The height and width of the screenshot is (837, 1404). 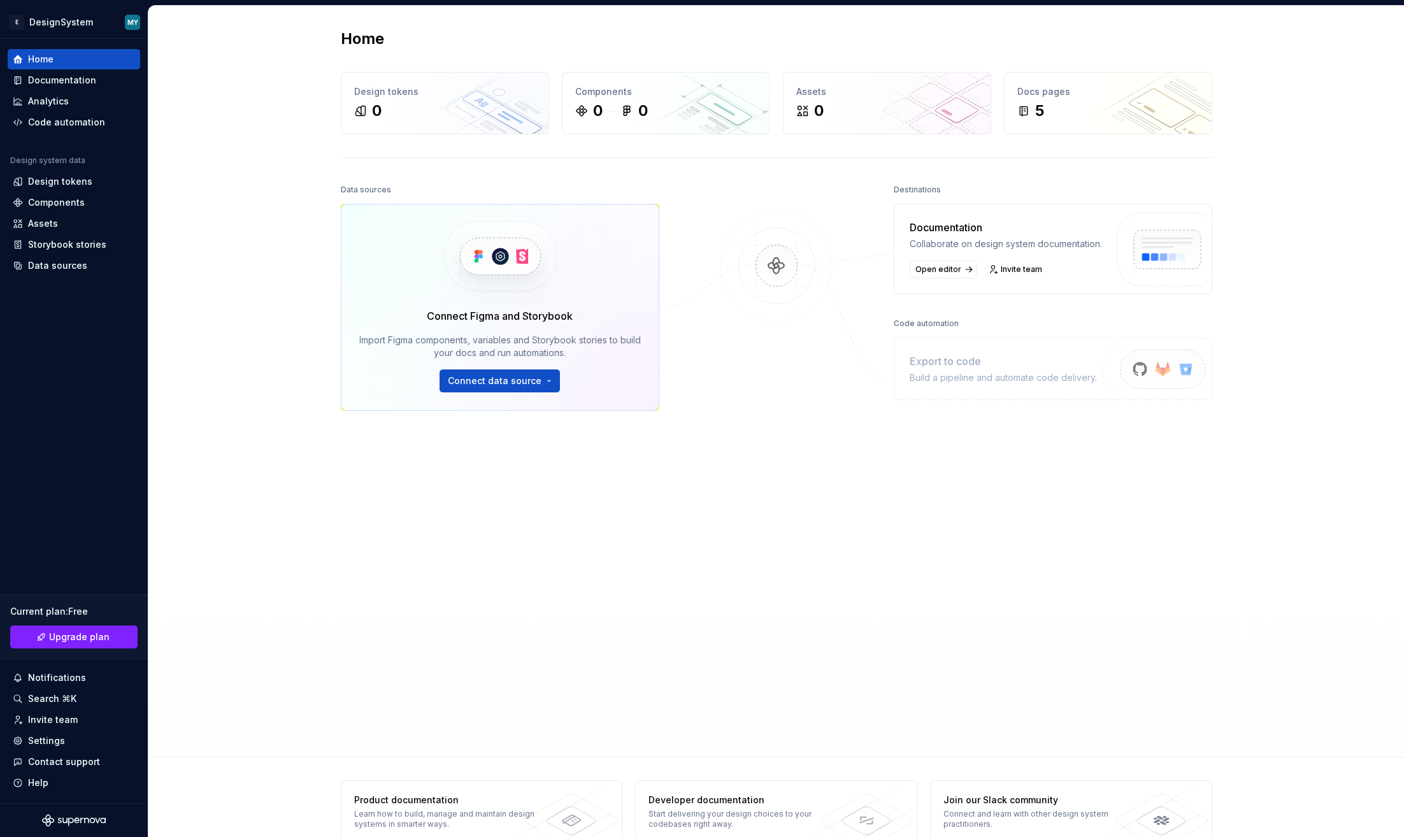 What do you see at coordinates (74, 820) in the screenshot?
I see `svg: Supernova Logo` at bounding box center [74, 820].